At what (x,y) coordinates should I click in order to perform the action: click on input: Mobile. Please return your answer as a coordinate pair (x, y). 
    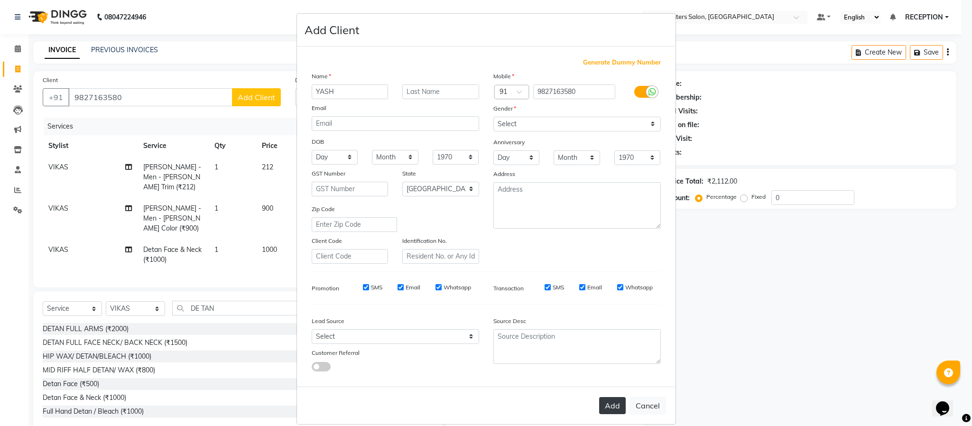
    Looking at the image, I should click on (574, 92).